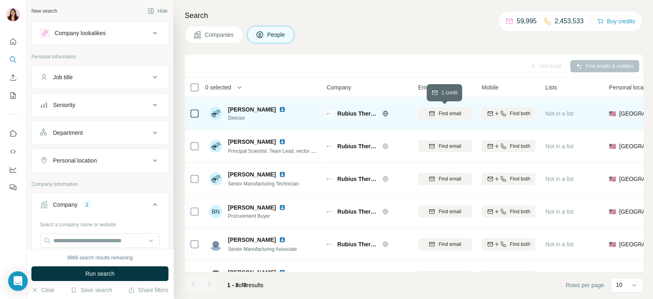 The height and width of the screenshot is (299, 653). Describe the element at coordinates (233, 285) in the screenshot. I see `span: 1 - 8` at that location.